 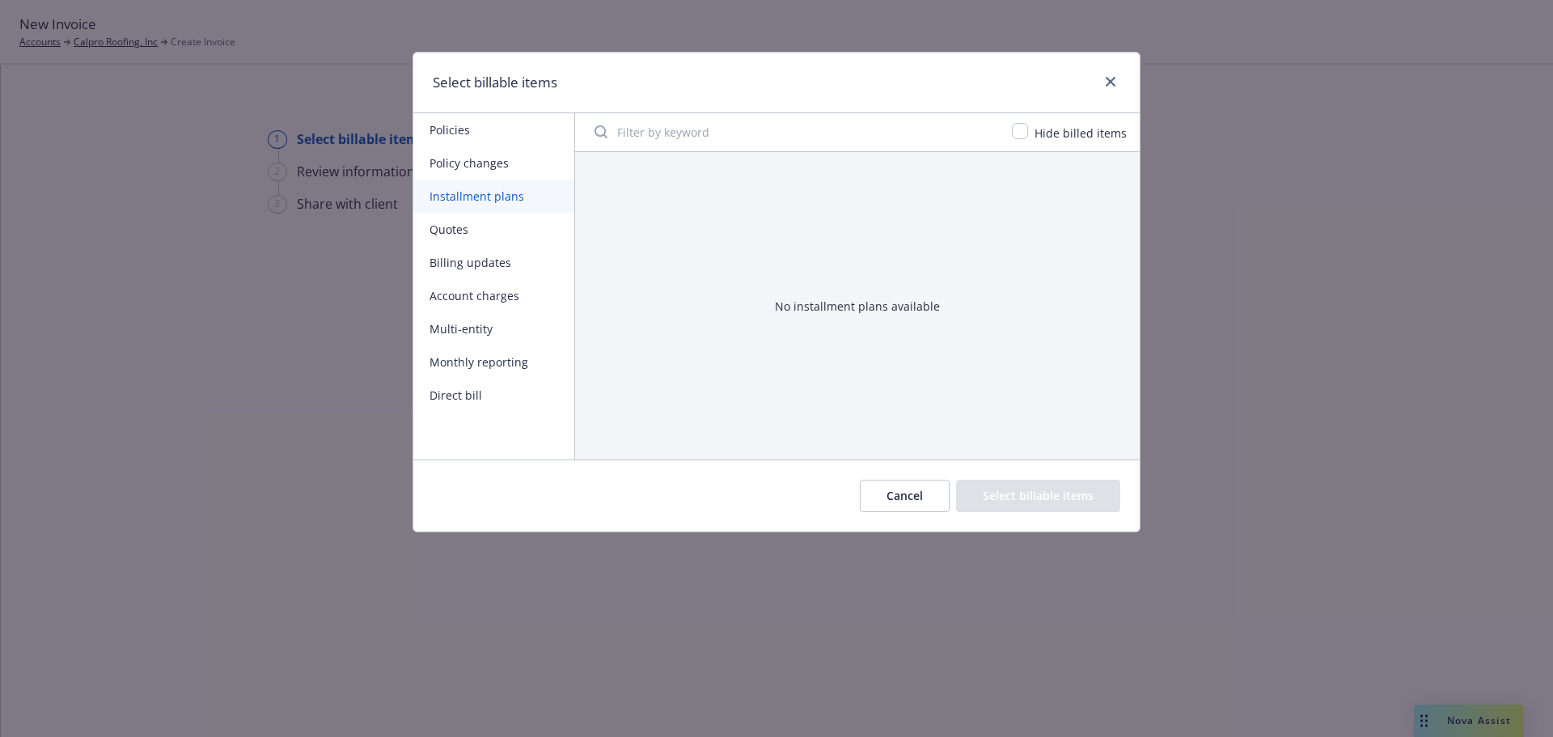 I want to click on h1: Select billable items, so click(x=495, y=83).